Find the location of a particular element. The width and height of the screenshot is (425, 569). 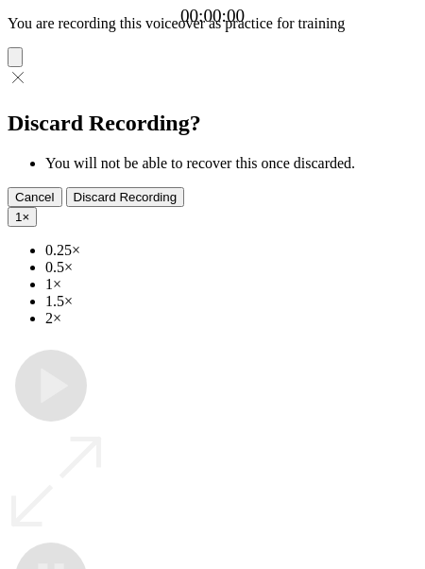

button: Discard Recording is located at coordinates (126, 197).